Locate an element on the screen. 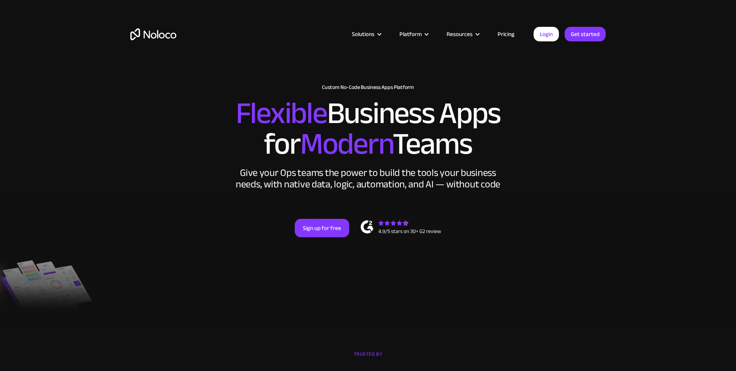  span: Modern is located at coordinates (346, 144).